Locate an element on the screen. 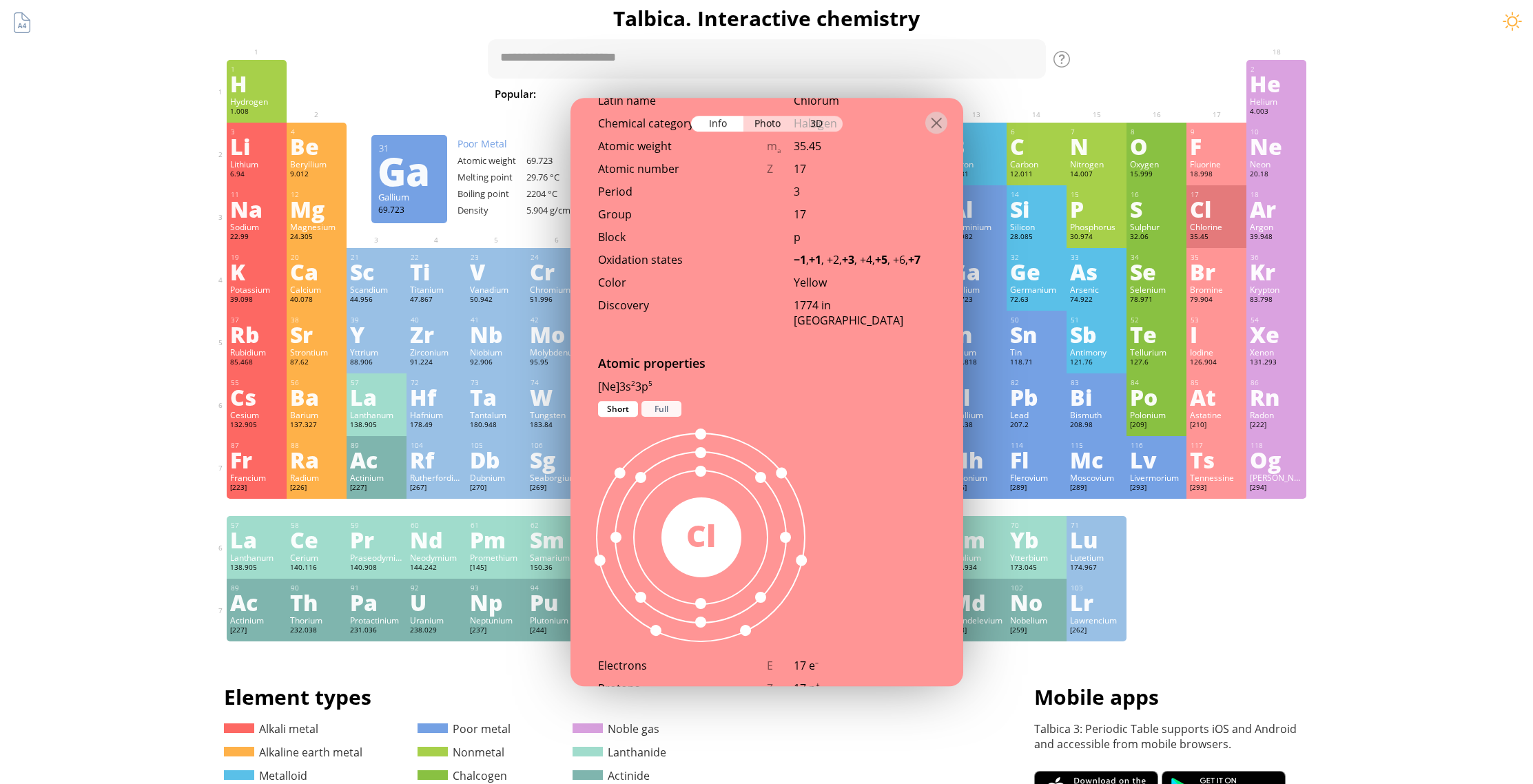  div: 53 is located at coordinates (1217, 320).